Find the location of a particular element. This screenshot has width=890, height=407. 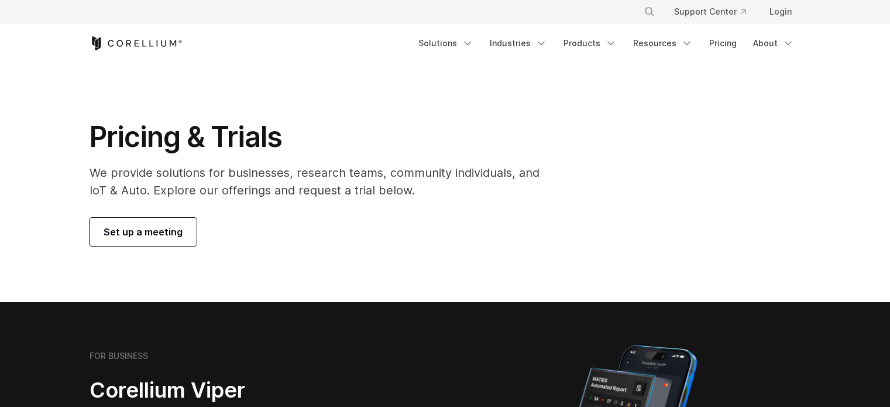

a: Pricing is located at coordinates (722, 43).